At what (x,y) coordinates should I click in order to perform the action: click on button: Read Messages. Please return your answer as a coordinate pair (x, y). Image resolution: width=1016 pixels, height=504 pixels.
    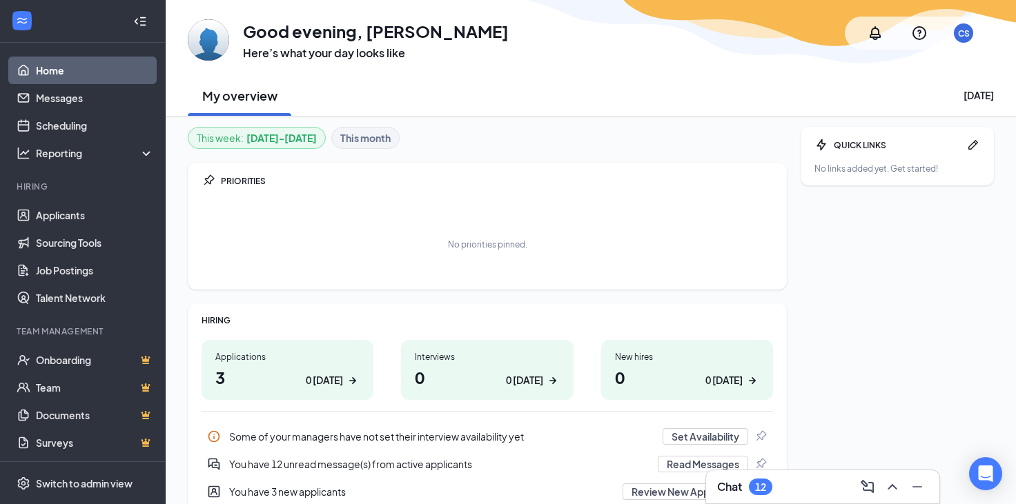
    Looking at the image, I should click on (702, 464).